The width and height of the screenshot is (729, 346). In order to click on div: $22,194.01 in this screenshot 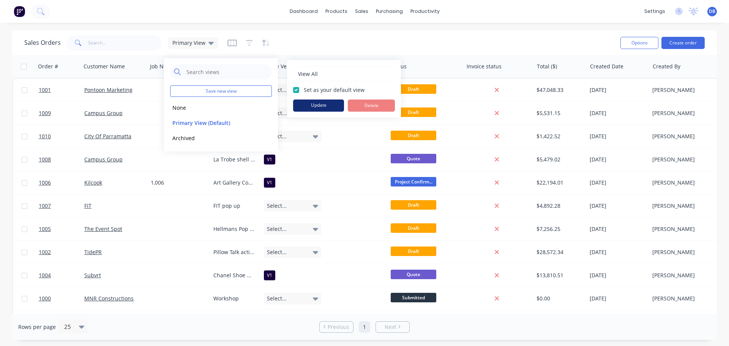, I will do `click(558, 183)`.